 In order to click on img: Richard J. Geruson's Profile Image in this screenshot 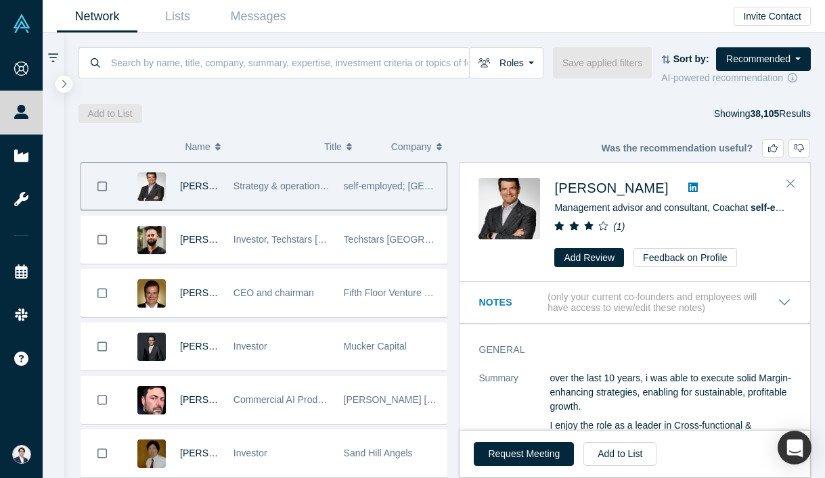, I will do `click(152, 294)`.